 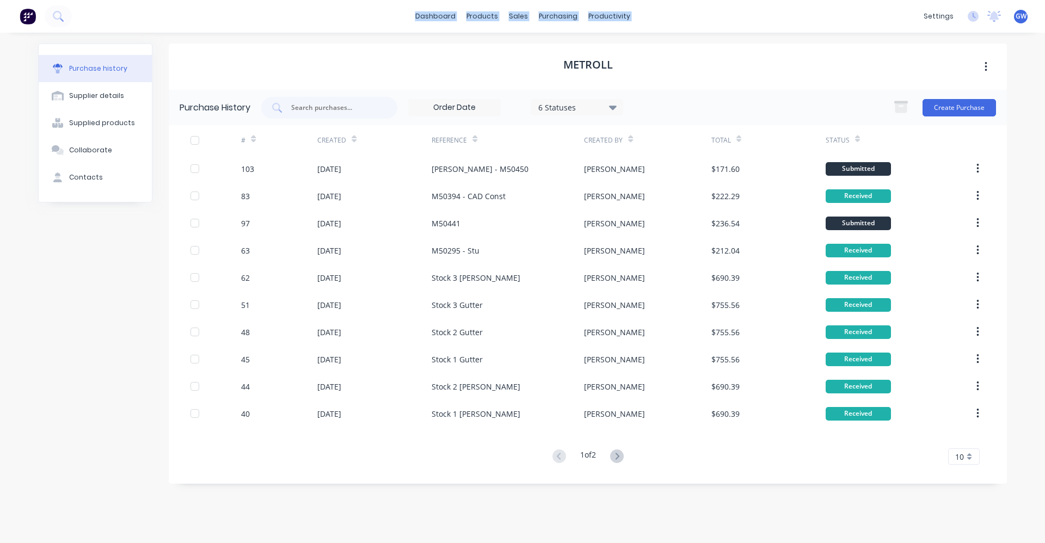 I want to click on div: 6 Statuses, so click(x=577, y=107).